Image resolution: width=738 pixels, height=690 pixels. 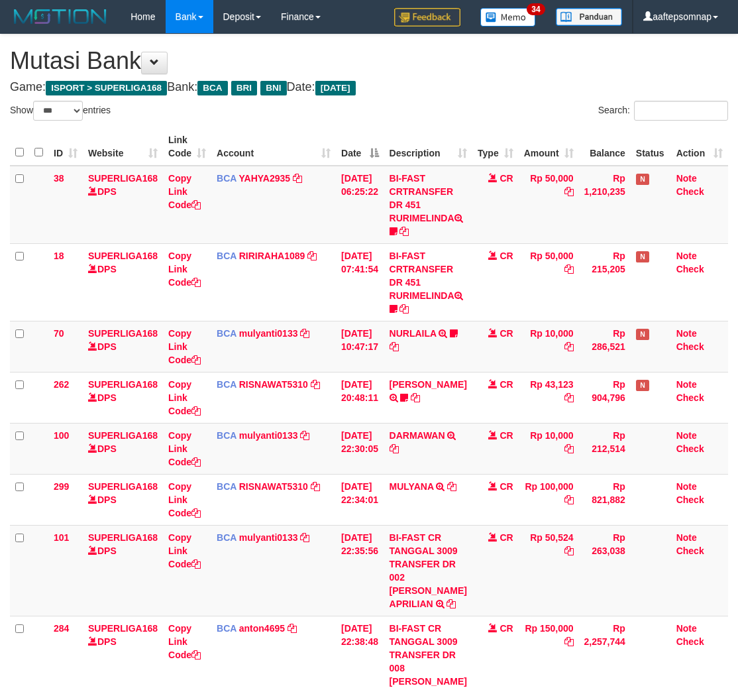 What do you see at coordinates (369, 87) in the screenshot?
I see `h4: Game: Bank: Date:` at bounding box center [369, 87].